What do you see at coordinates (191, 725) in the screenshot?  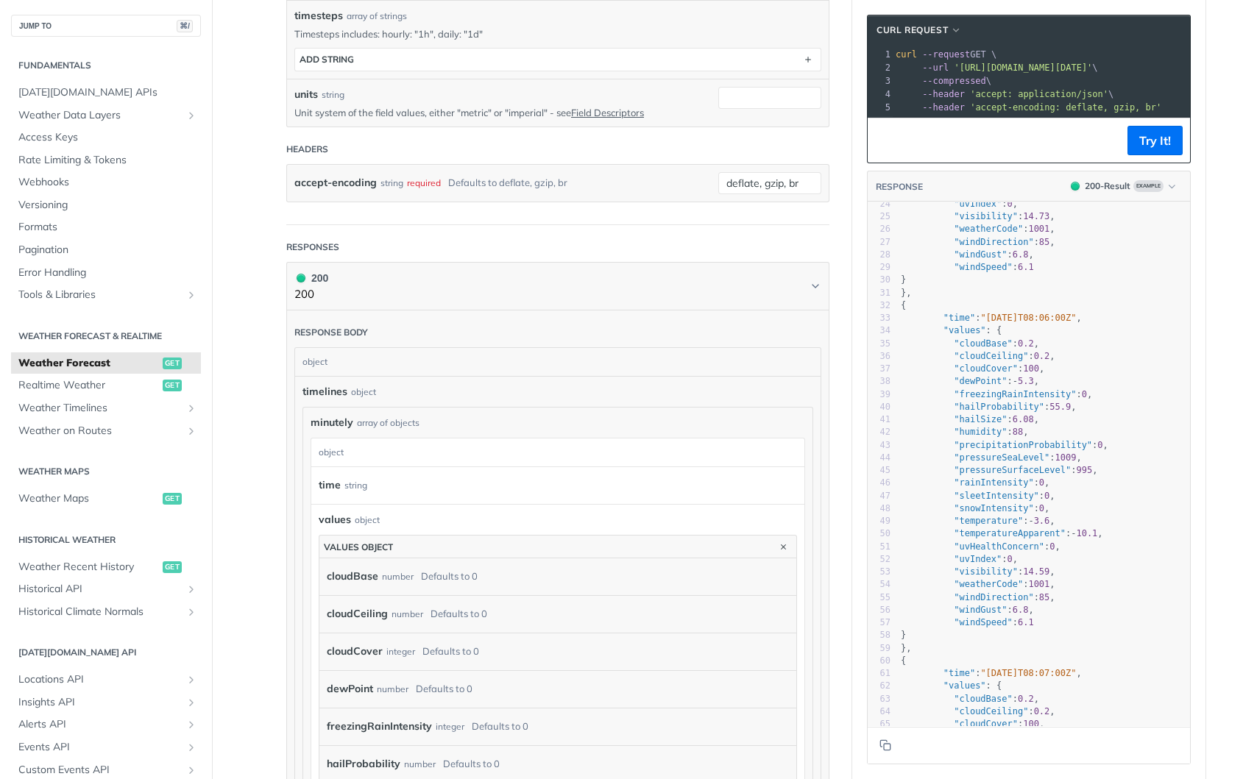 I see `button: Show subpages for Alerts API` at bounding box center [191, 725].